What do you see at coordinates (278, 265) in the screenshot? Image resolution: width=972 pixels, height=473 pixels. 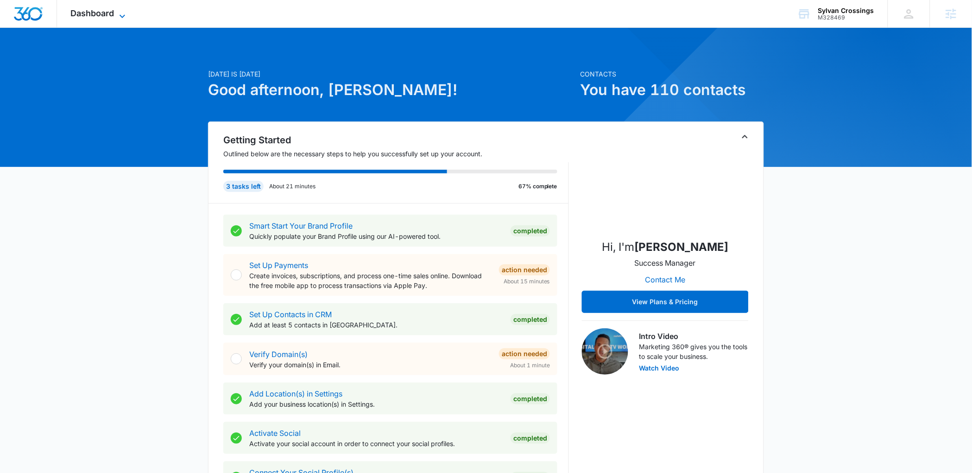 I see `a: Set Up Payments` at bounding box center [278, 265].